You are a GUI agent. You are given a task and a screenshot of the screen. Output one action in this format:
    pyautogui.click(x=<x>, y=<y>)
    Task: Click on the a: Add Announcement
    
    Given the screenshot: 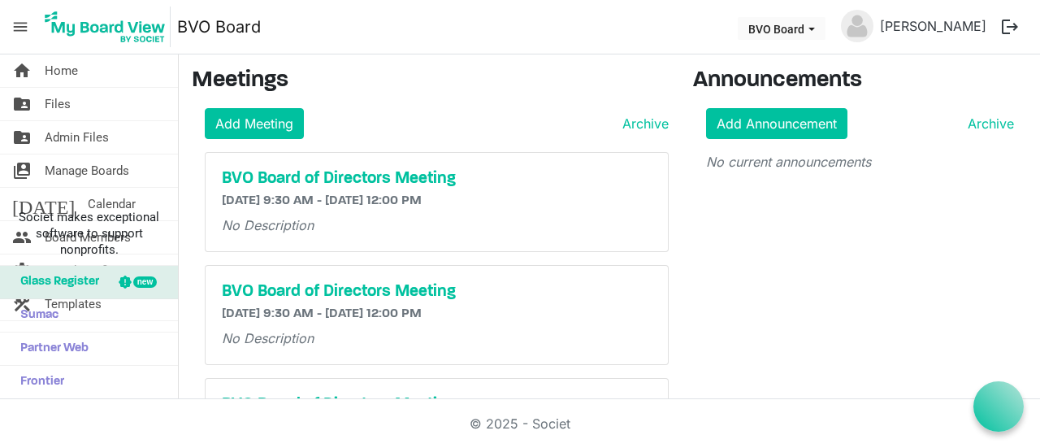 What is the action you would take?
    pyautogui.click(x=777, y=124)
    